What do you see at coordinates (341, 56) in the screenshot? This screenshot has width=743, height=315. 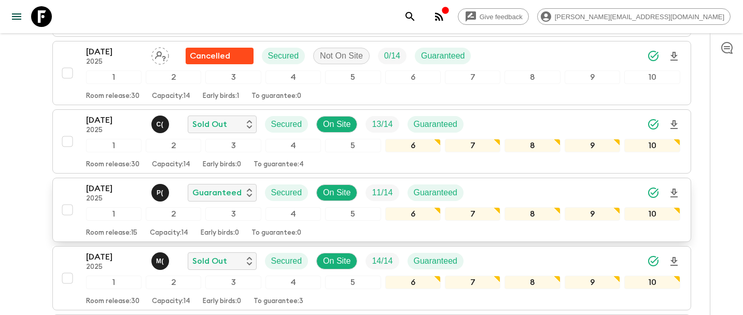 I see `div: Not On Site` at bounding box center [341, 56].